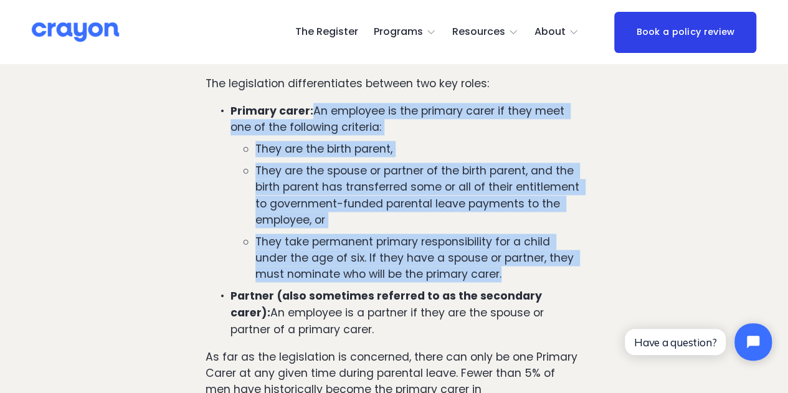 This screenshot has width=788, height=393. Describe the element at coordinates (394, 84) in the screenshot. I see `p: The legislation differentiates between two key roles:` at that location.